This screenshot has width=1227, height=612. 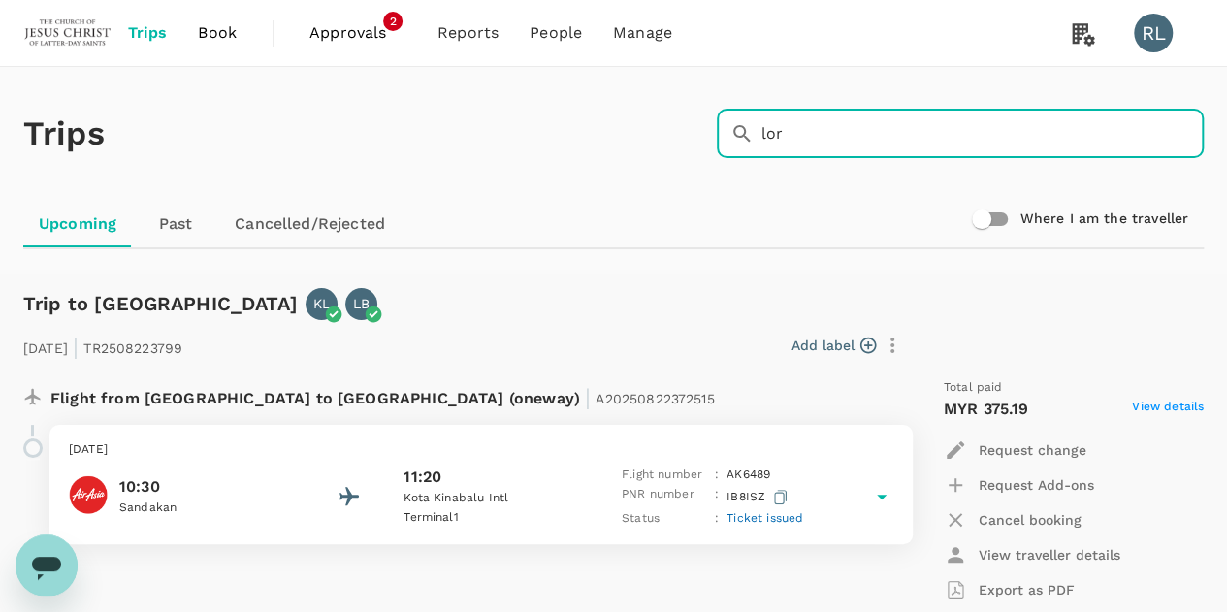 What do you see at coordinates (664, 475) in the screenshot?
I see `p: Flight number` at bounding box center [664, 475].